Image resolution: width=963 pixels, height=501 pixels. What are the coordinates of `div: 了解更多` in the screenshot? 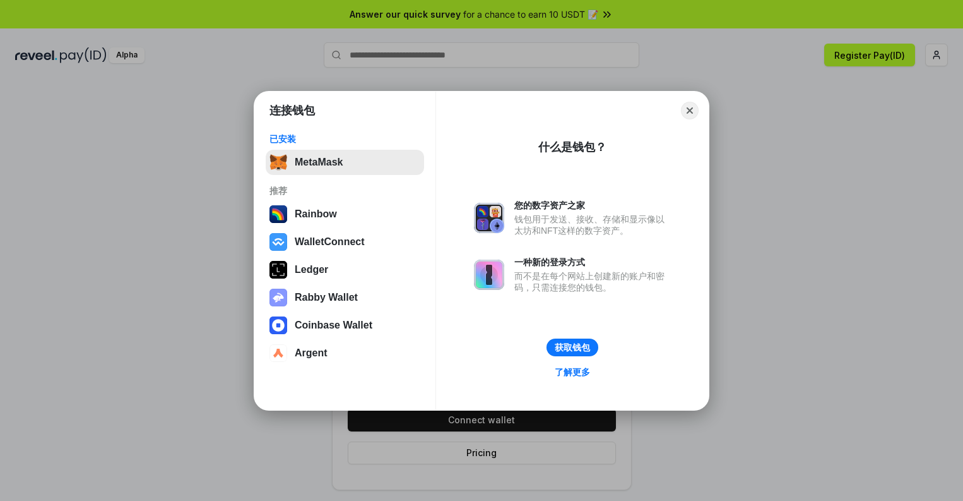 It's located at (573, 372).